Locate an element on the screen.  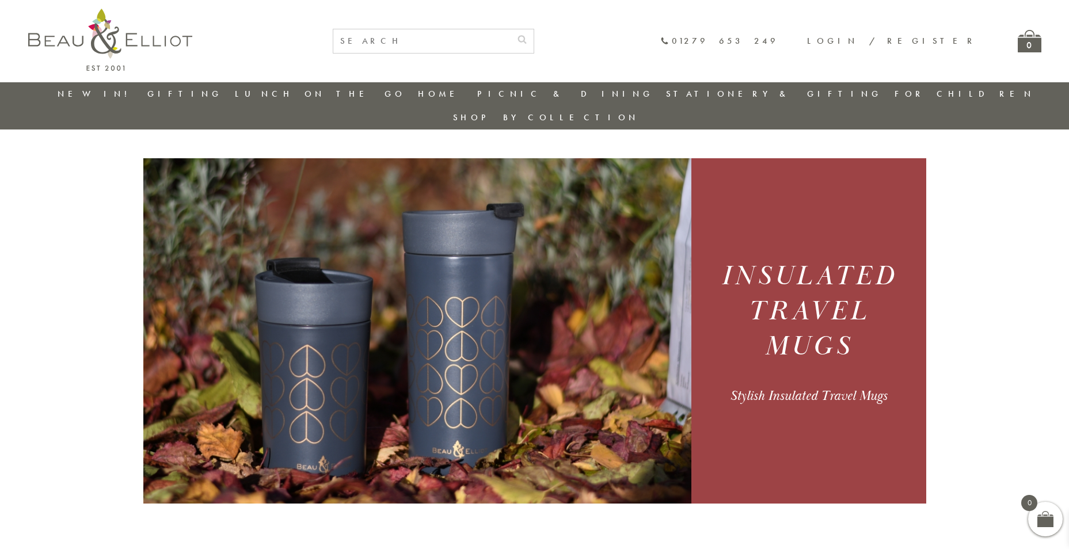
a: New in! is located at coordinates (96, 94).